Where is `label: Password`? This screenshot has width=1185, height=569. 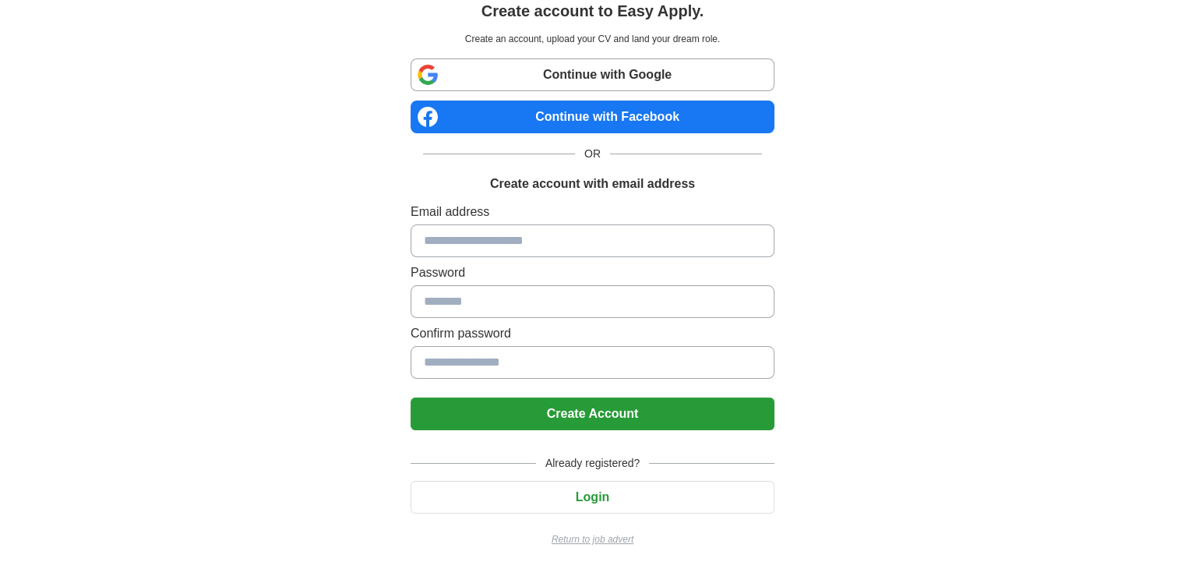 label: Password is located at coordinates (592, 273).